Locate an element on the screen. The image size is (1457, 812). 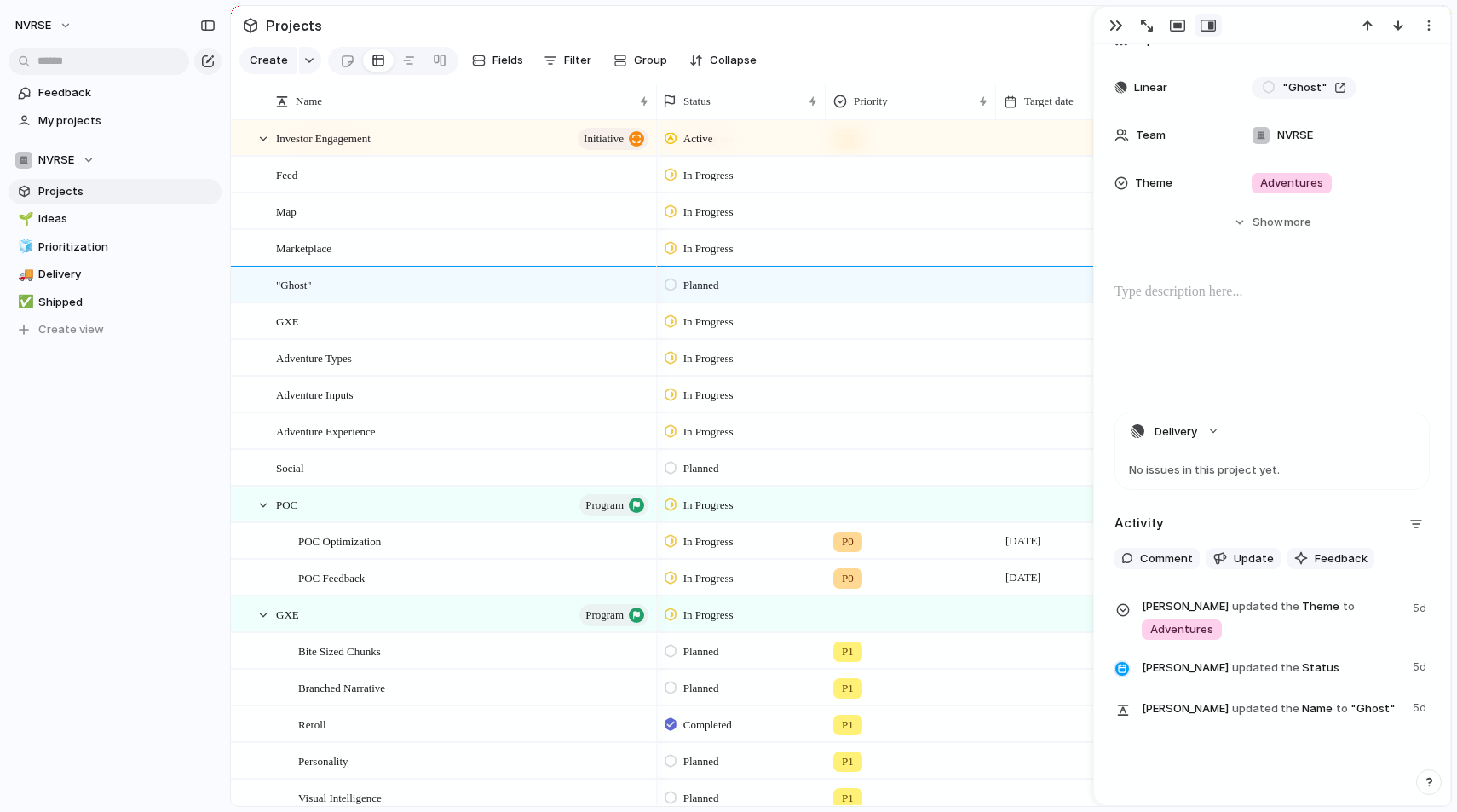
a: 🧊Prioritization is located at coordinates (115, 247).